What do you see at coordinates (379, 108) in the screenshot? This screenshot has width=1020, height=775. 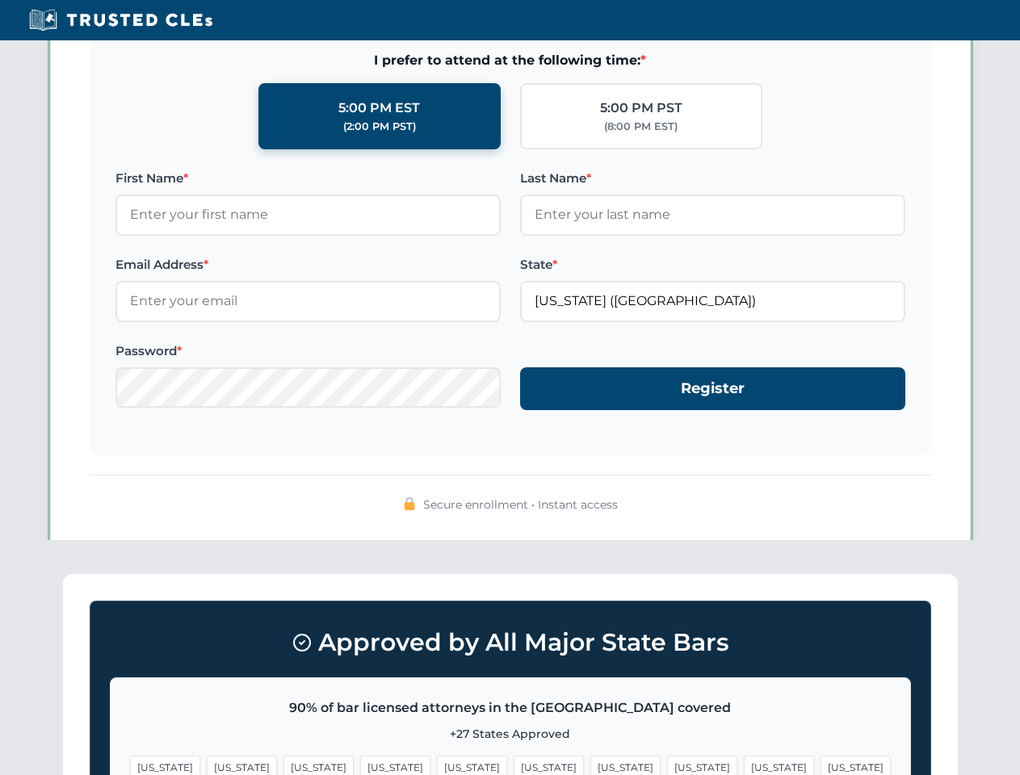 I see `div: 5:00 PM EST` at bounding box center [379, 108].